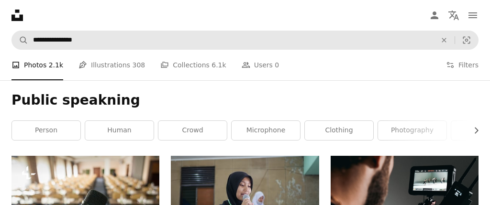  I want to click on span: 0, so click(277, 65).